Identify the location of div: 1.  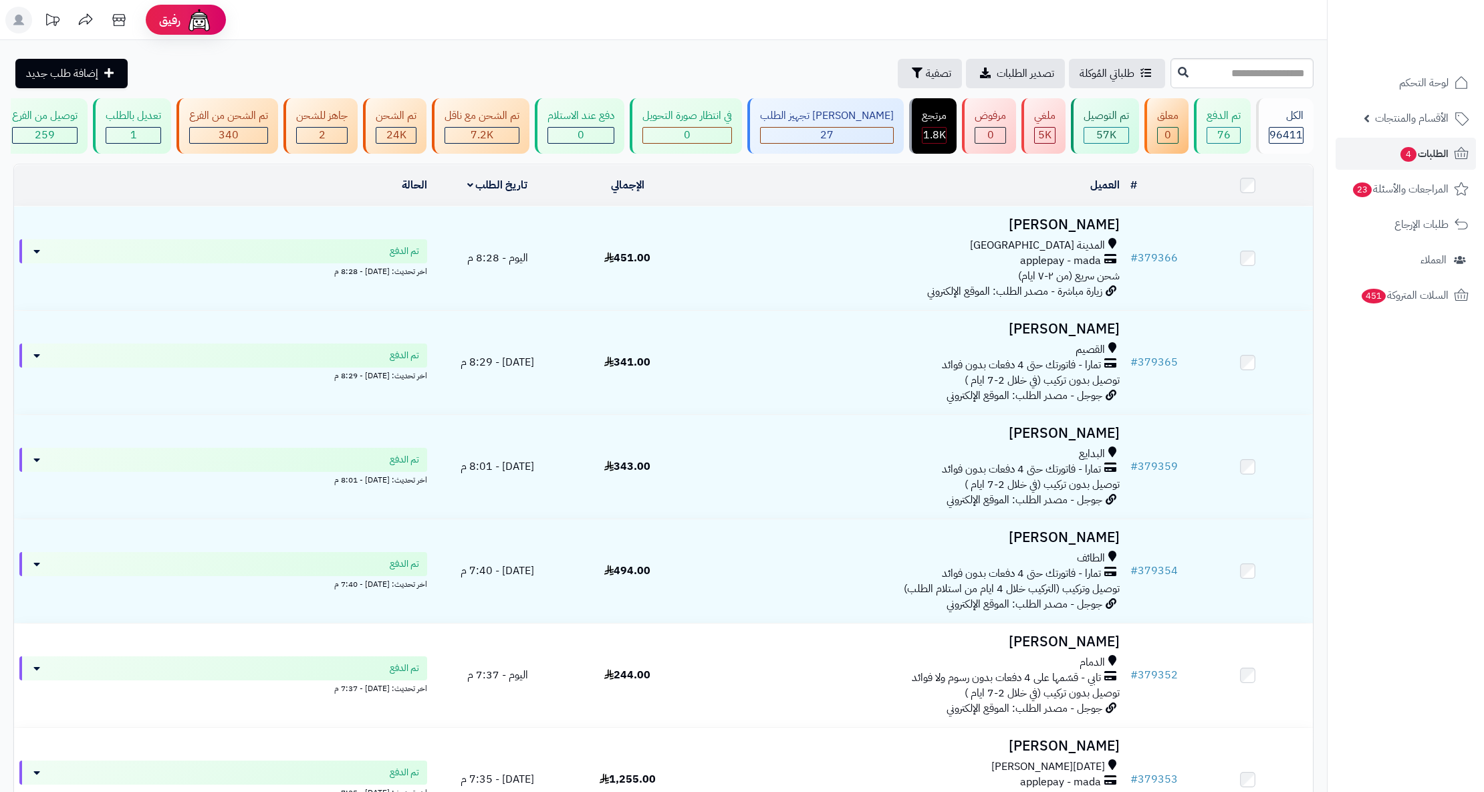
(133, 135).